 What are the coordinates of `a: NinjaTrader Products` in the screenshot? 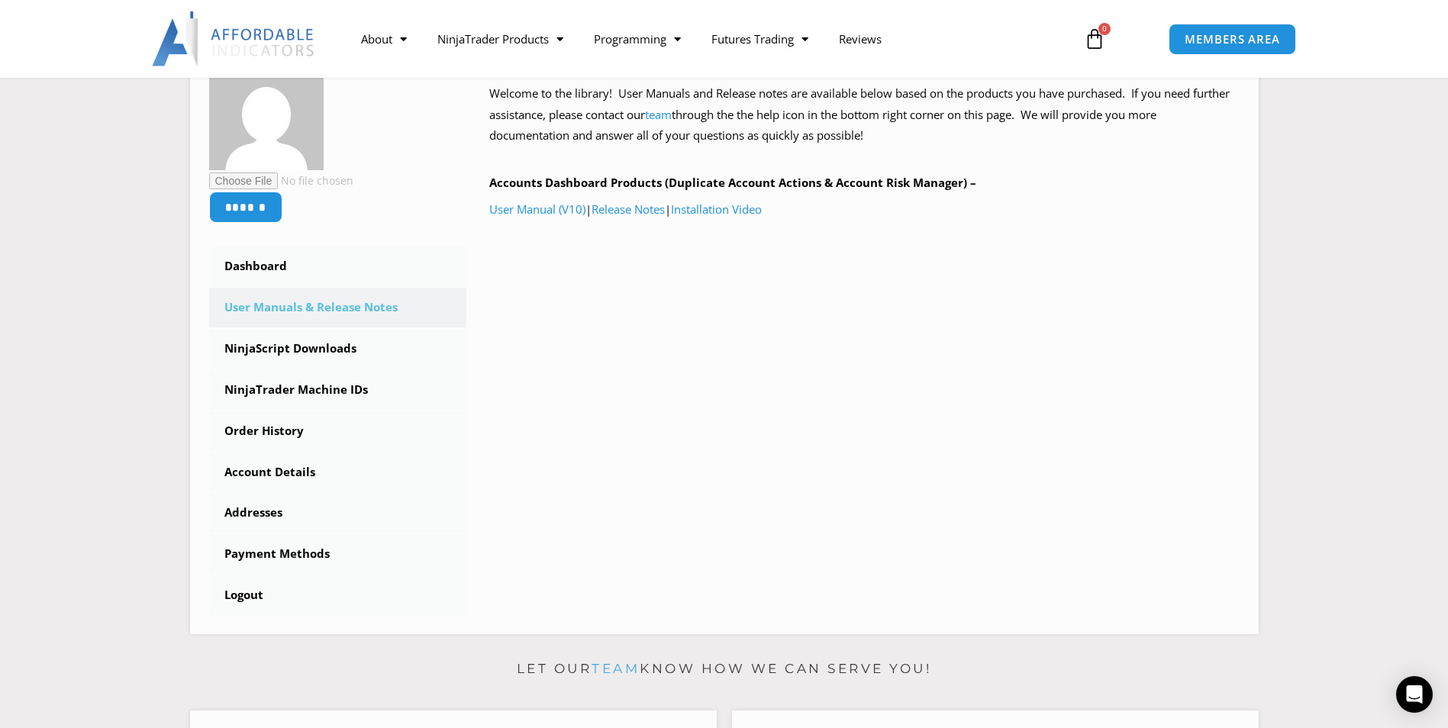 It's located at (500, 39).